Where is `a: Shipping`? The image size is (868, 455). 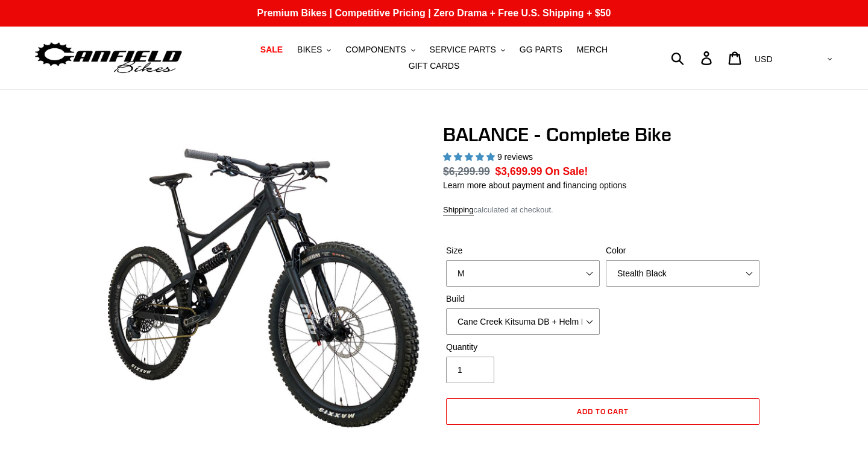 a: Shipping is located at coordinates (458, 210).